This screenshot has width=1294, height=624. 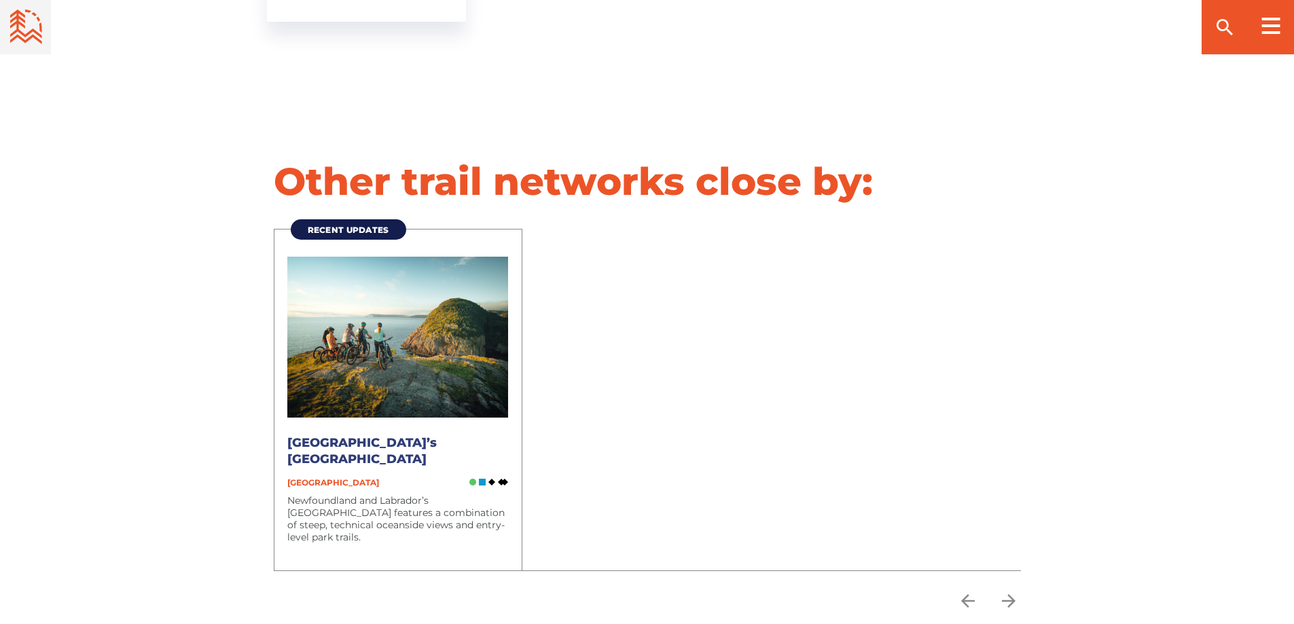 I want to click on img: Green Circle, so click(x=473, y=482).